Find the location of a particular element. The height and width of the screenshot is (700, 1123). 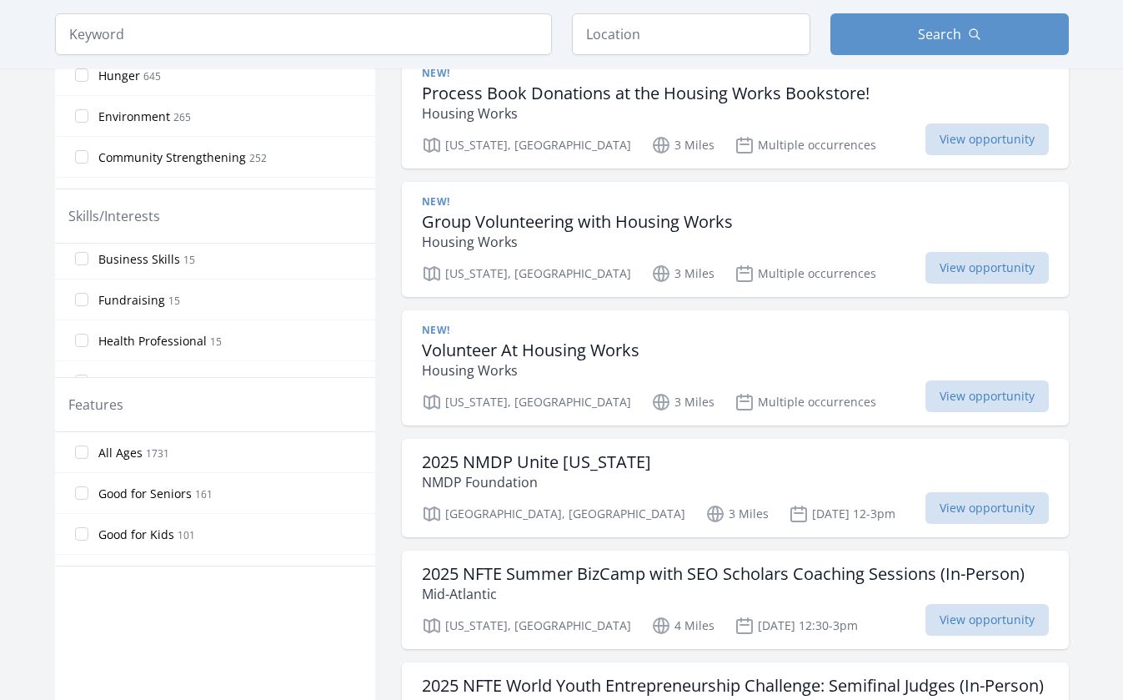

span: 265 is located at coordinates (182, 117).